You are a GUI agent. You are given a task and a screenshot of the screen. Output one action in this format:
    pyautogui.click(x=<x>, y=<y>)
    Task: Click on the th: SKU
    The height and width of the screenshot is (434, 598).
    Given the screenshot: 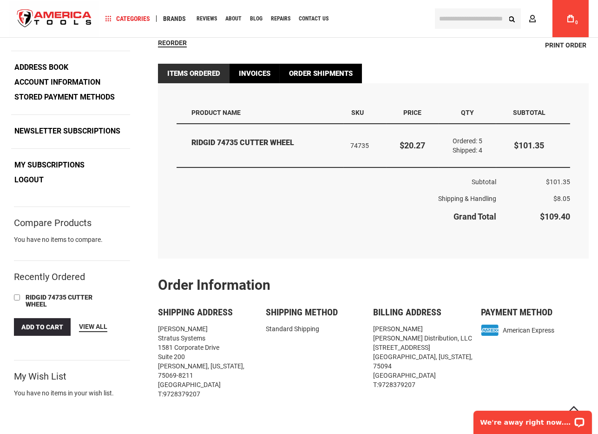 What is the action you would take?
    pyautogui.click(x=365, y=113)
    